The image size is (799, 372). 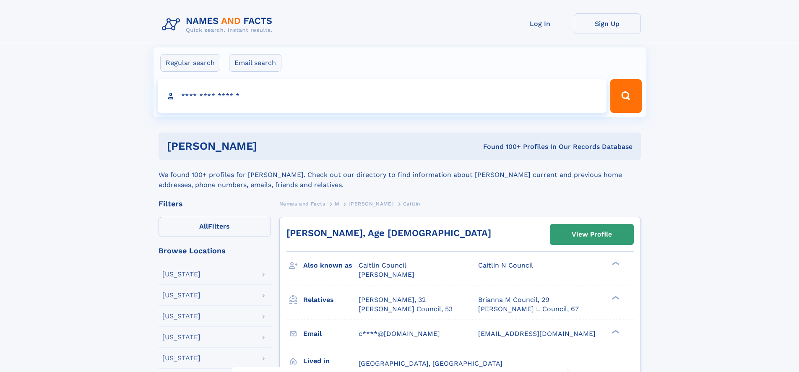 I want to click on a: Names and Facts, so click(x=302, y=203).